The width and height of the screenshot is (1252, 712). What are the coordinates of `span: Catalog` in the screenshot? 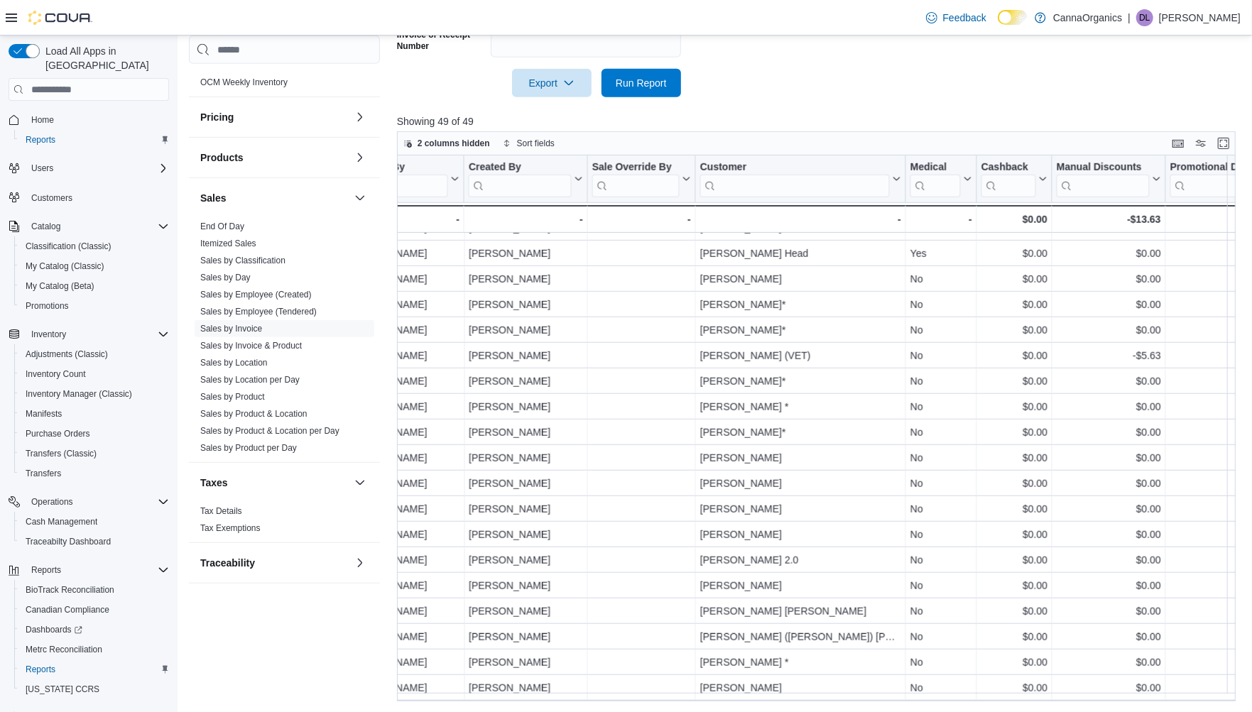 It's located at (45, 227).